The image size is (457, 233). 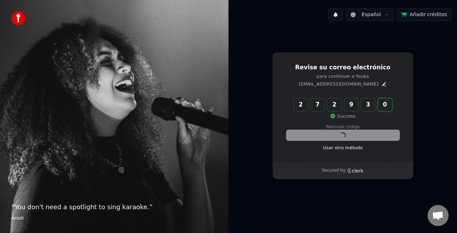 I want to click on input: Enter verification code, so click(x=350, y=105).